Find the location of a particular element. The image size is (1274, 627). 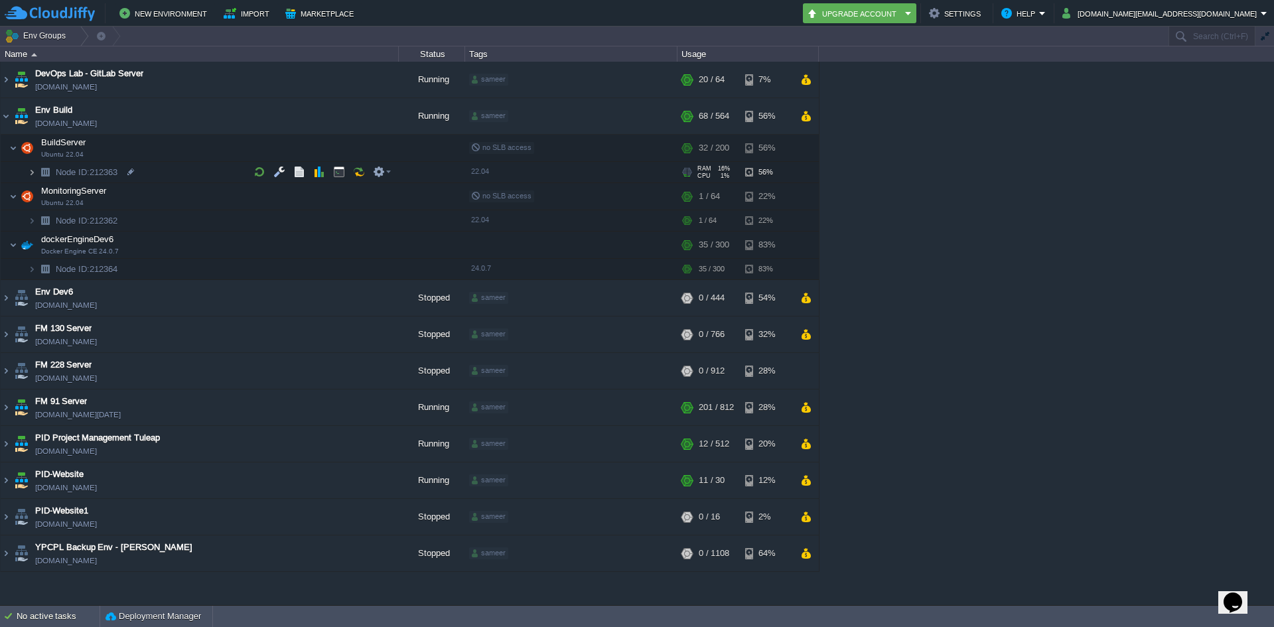

a: Env Build is located at coordinates (54, 110).